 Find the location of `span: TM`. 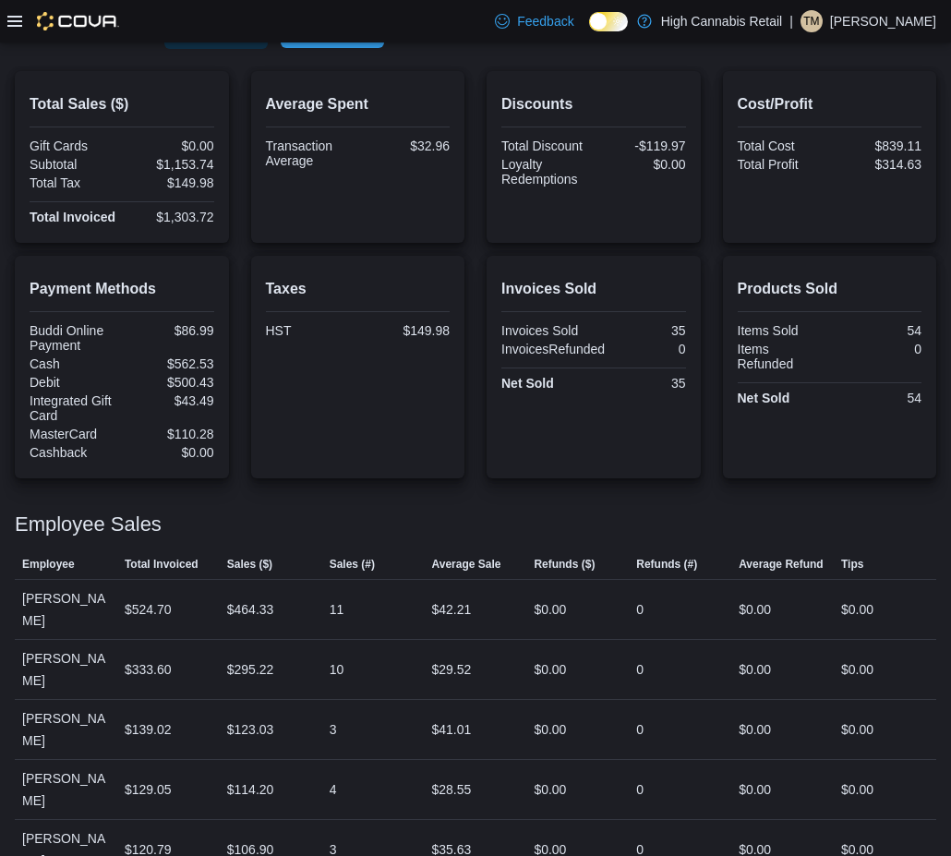

span: TM is located at coordinates (811, 21).